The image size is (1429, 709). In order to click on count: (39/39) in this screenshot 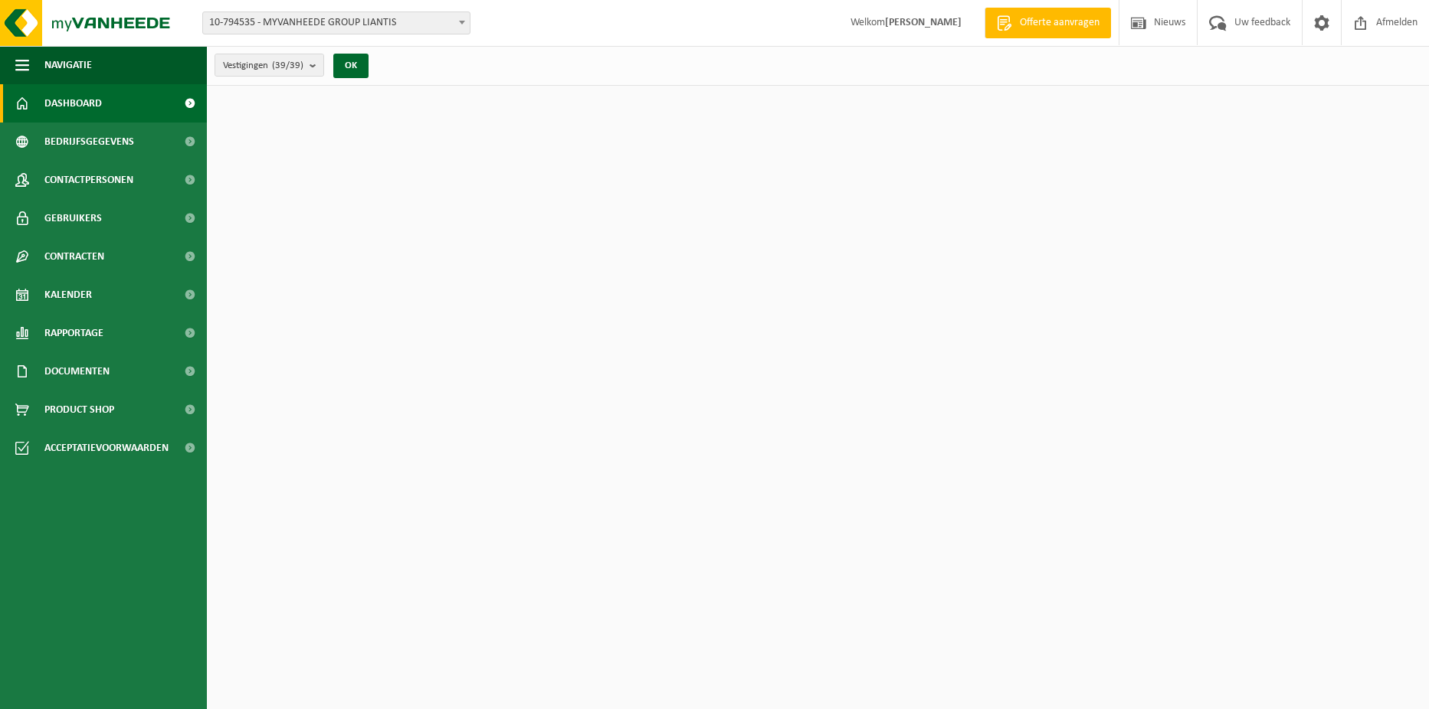, I will do `click(287, 65)`.